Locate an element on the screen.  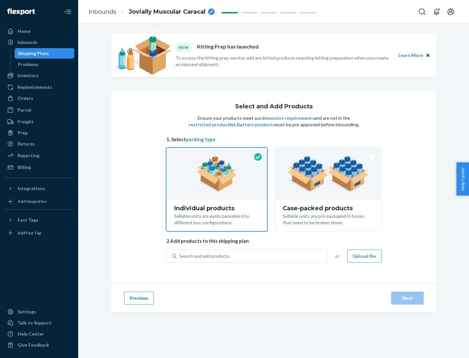
a: Reporting is located at coordinates (39, 156).